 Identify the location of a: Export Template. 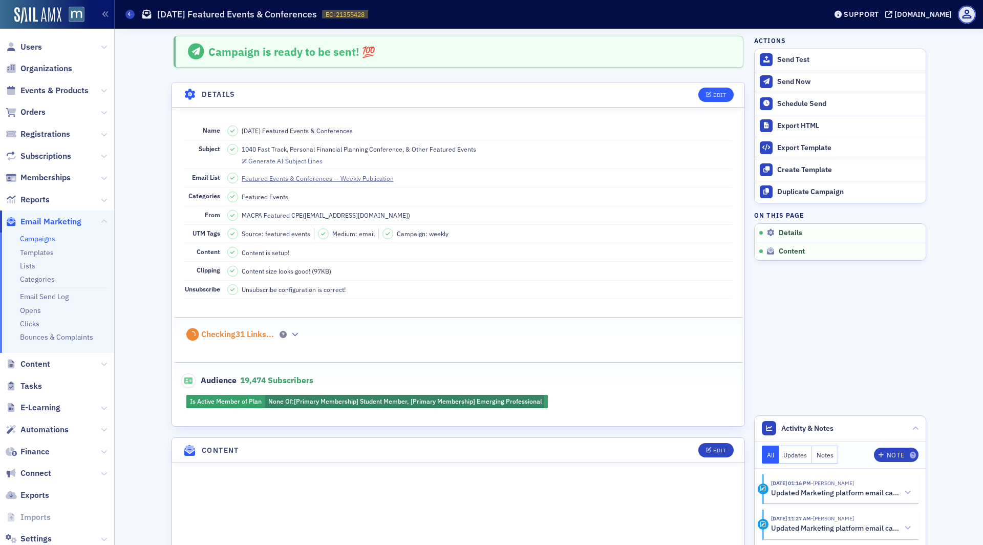
(840, 147).